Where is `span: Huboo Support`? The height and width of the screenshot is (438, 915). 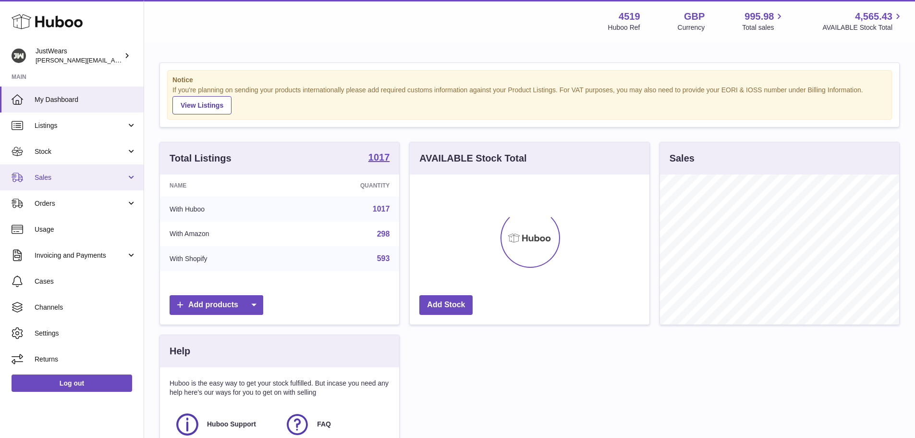 span: Huboo Support is located at coordinates (232, 424).